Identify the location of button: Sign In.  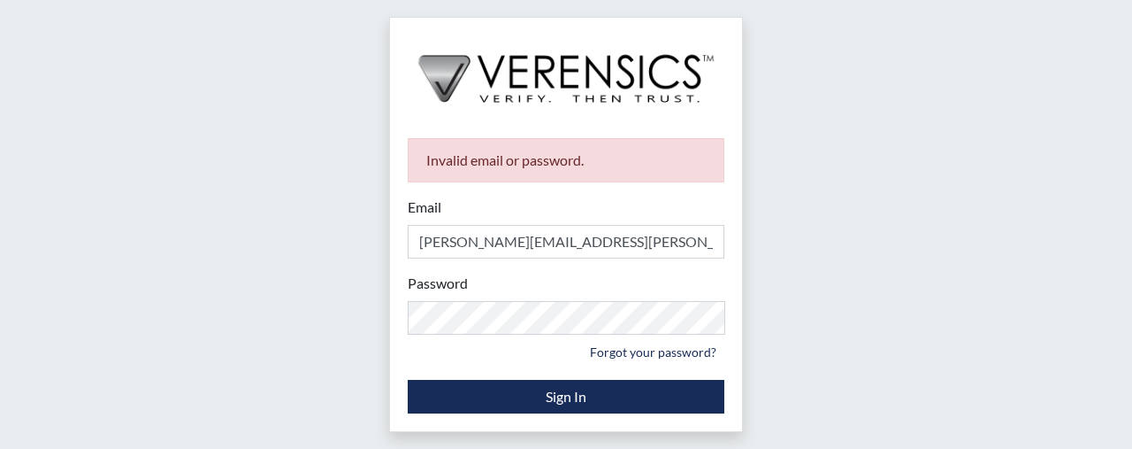
(566, 396).